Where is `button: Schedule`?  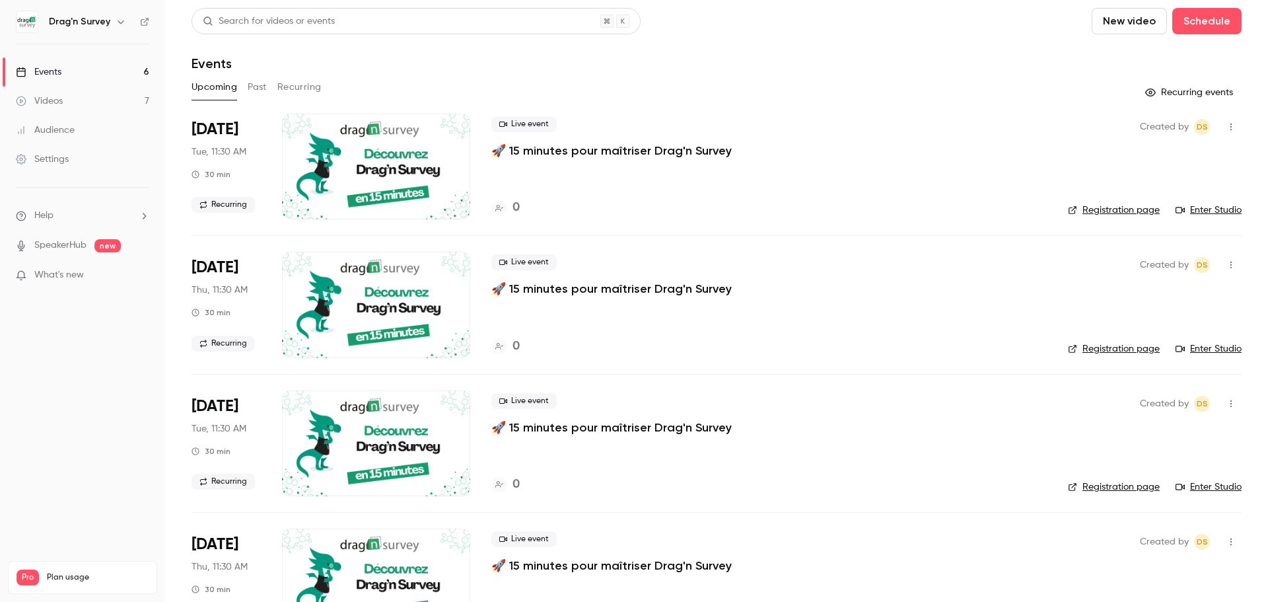 button: Schedule is located at coordinates (1207, 21).